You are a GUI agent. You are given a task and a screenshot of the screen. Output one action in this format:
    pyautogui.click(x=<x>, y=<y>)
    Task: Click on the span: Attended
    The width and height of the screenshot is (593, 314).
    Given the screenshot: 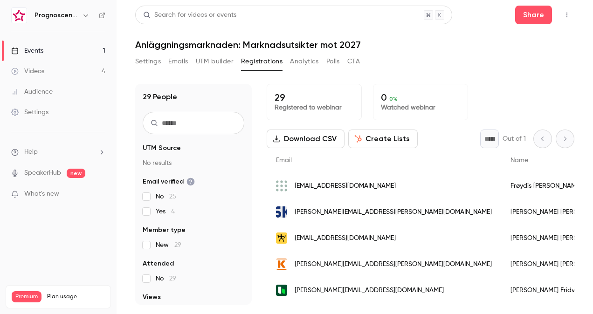 What is the action you would take?
    pyautogui.click(x=158, y=264)
    